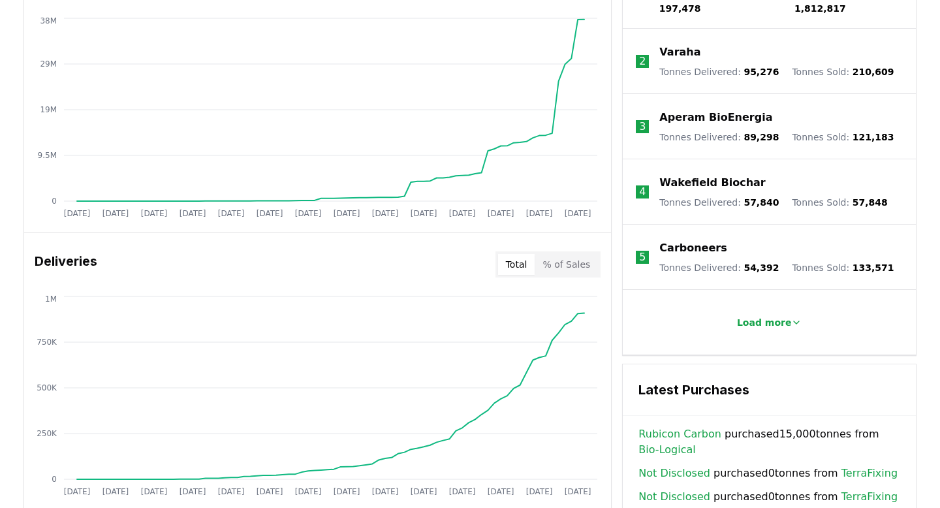  What do you see at coordinates (761, 202) in the screenshot?
I see `span: 57,840` at bounding box center [761, 202].